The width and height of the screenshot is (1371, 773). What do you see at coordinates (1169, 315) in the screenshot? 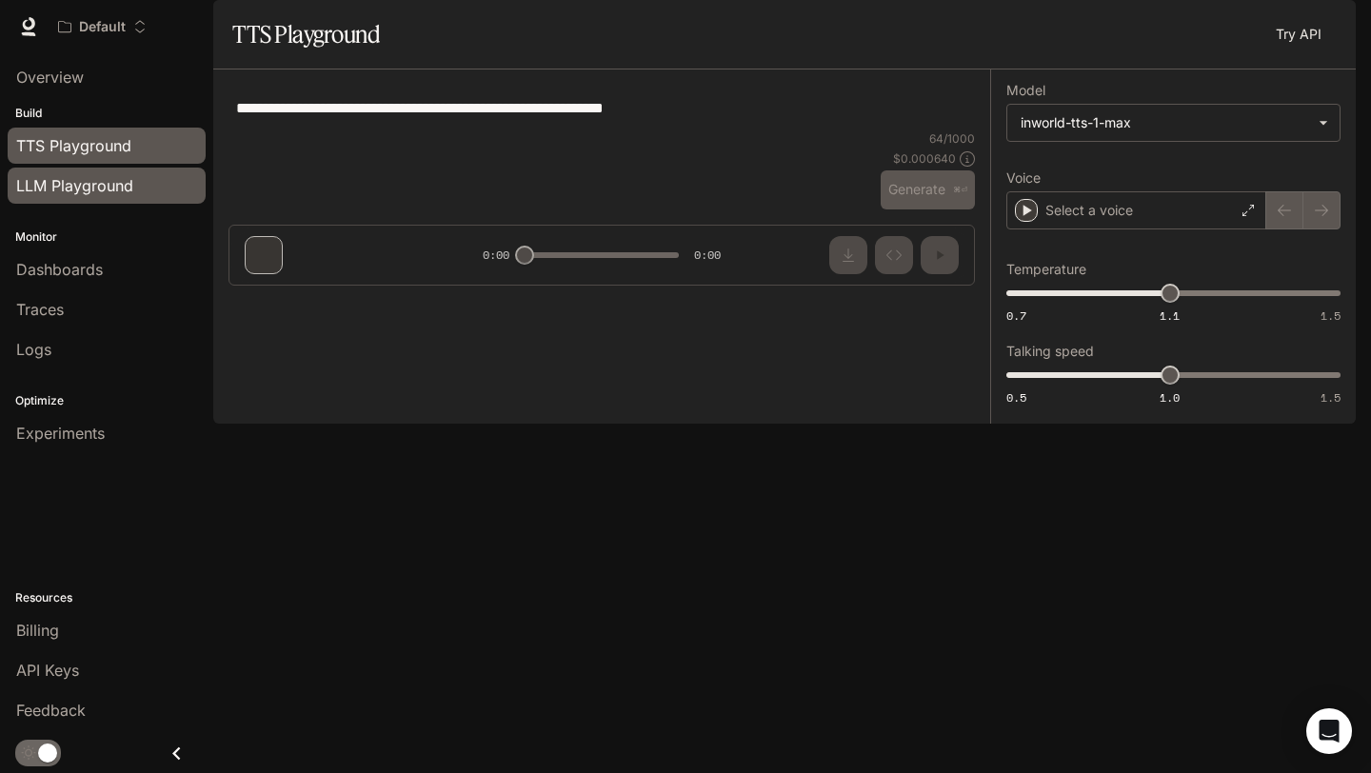
I see `span: 1.1` at bounding box center [1169, 315].